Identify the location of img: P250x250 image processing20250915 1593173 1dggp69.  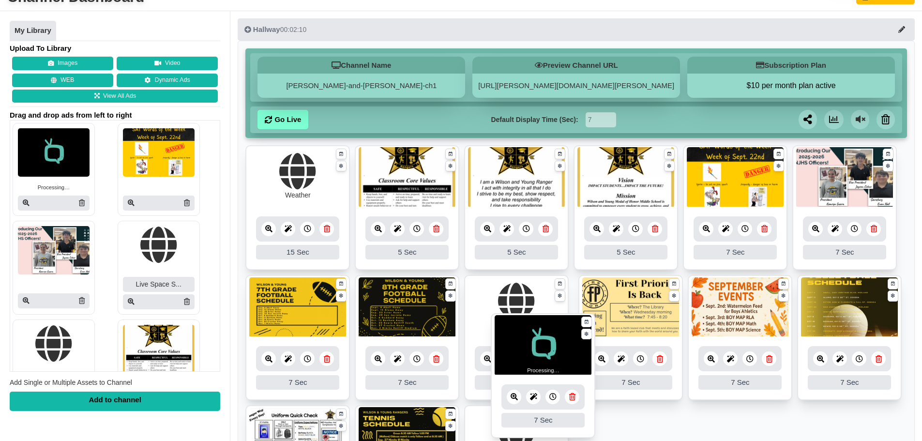
(54, 250).